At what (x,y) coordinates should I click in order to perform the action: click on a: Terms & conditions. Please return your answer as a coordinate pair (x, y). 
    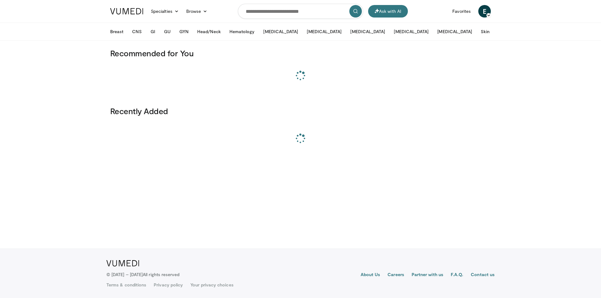
    Looking at the image, I should click on (126, 285).